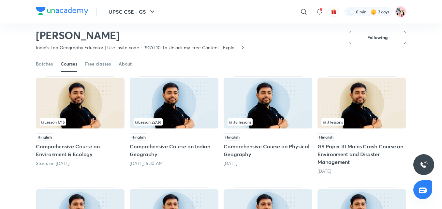 The image size is (442, 209). I want to click on button: UPSC CSE - GS, so click(132, 12).